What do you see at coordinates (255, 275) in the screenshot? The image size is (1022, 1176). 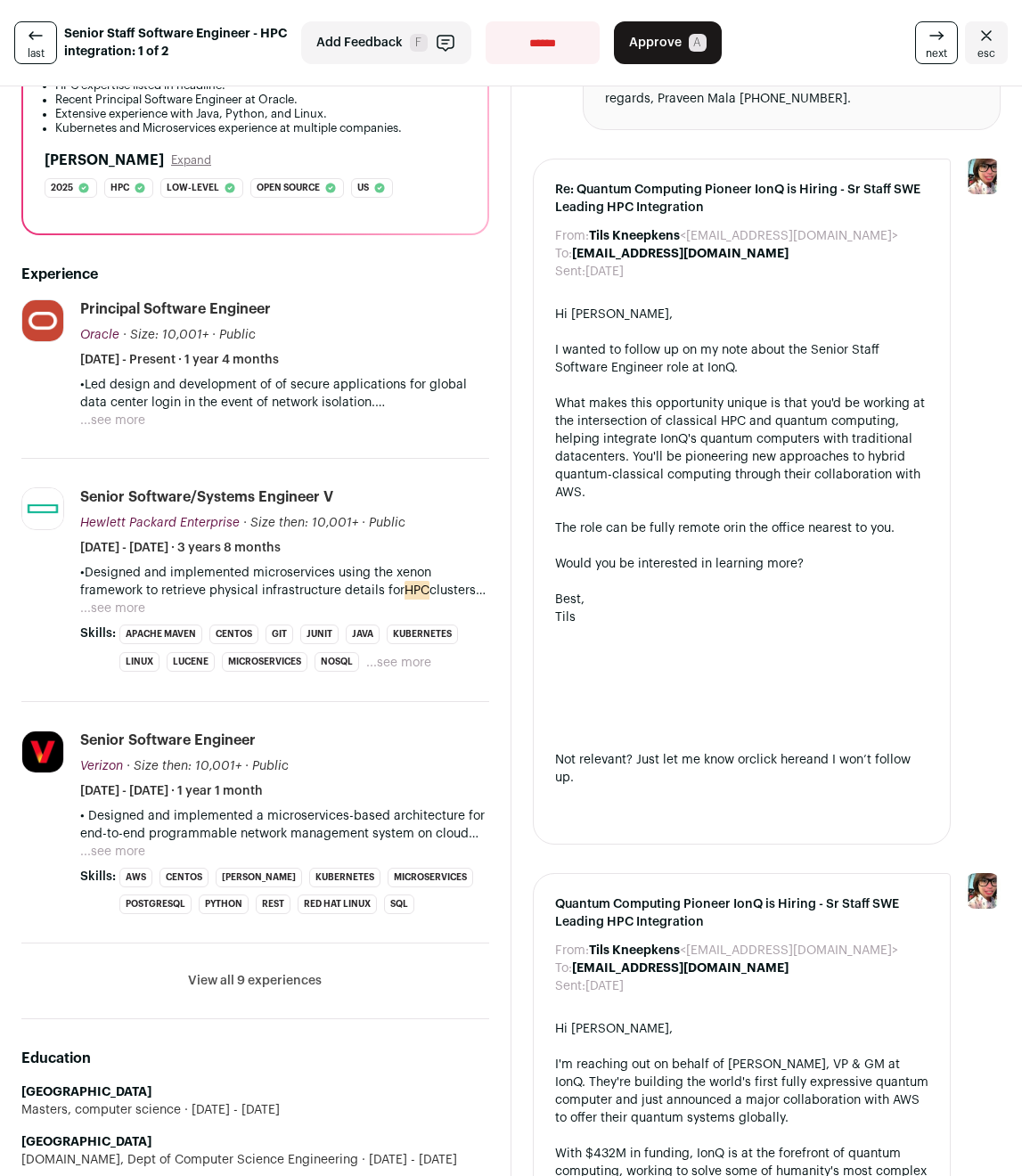 I see `h2: Experience` at bounding box center [255, 275].